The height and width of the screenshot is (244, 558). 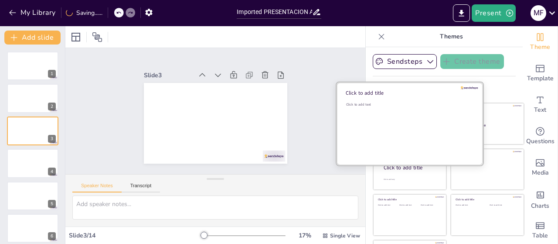 I want to click on button: My Library, so click(x=33, y=13).